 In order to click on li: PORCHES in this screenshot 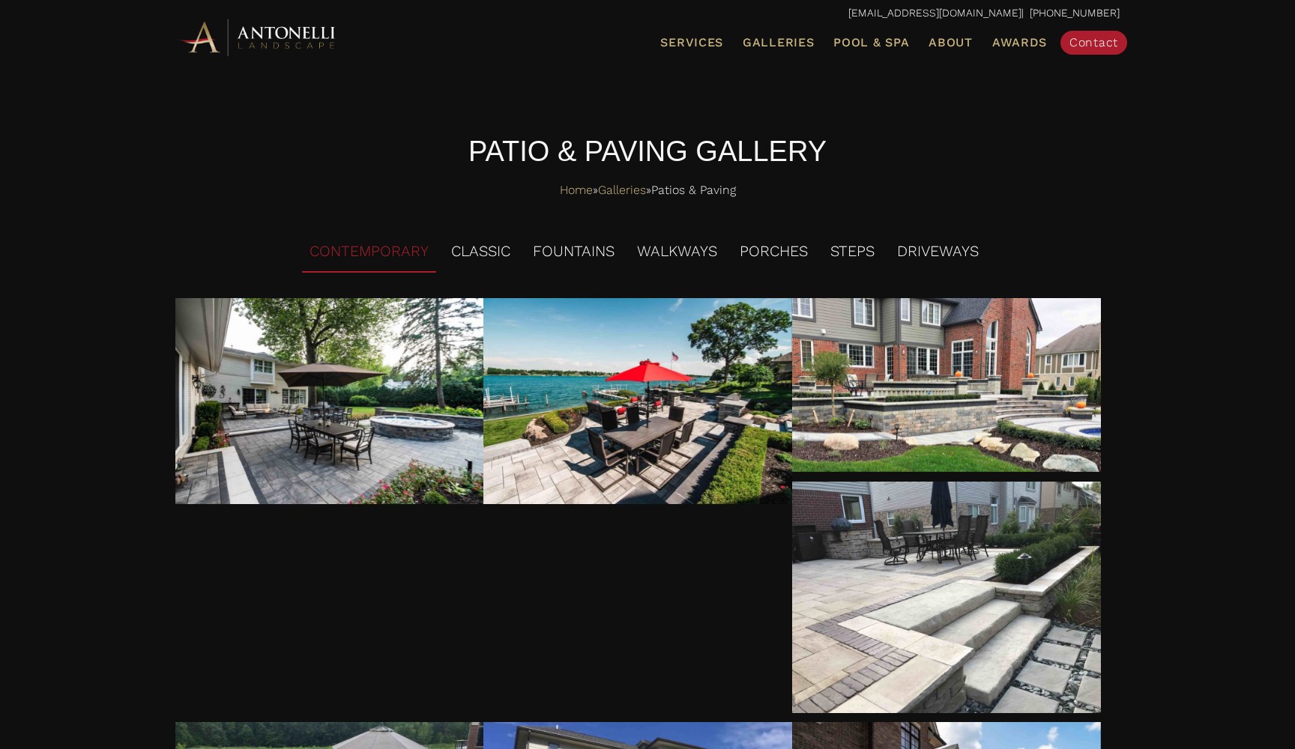, I will do `click(773, 252)`.